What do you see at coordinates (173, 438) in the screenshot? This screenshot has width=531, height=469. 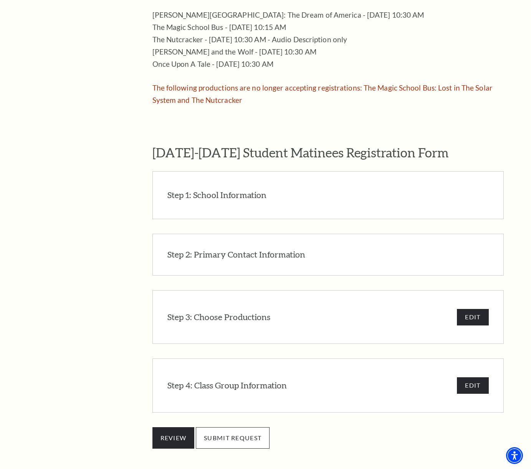 I see `input: REVIEW` at bounding box center [173, 438].